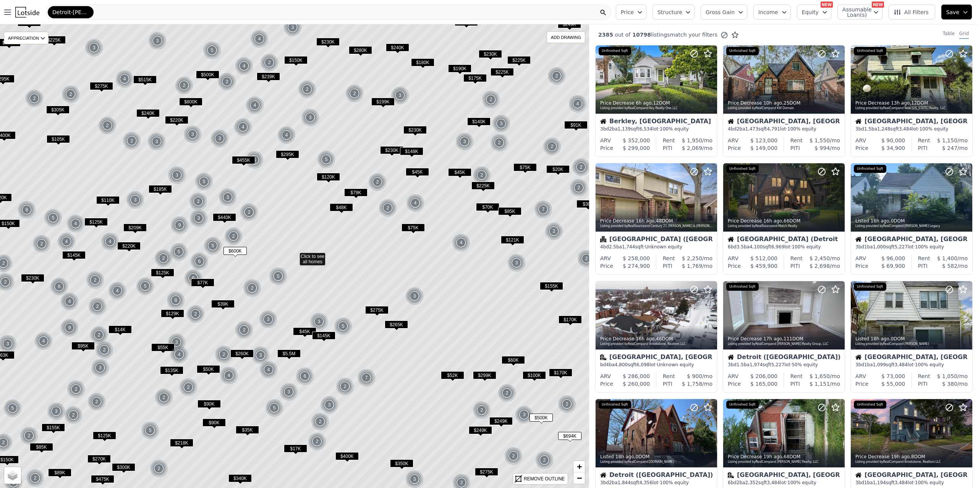  What do you see at coordinates (603, 121) in the screenshot?
I see `img: House` at bounding box center [603, 121].